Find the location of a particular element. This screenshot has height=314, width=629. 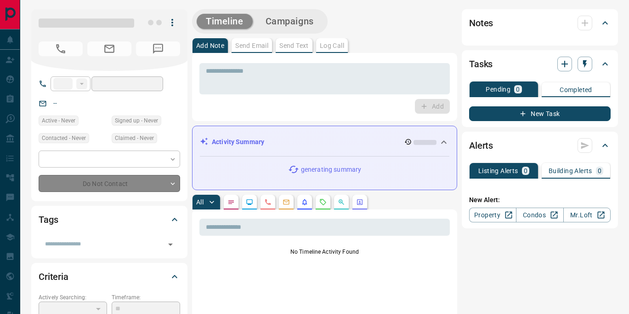

span: Contacted - Never is located at coordinates (64, 138).